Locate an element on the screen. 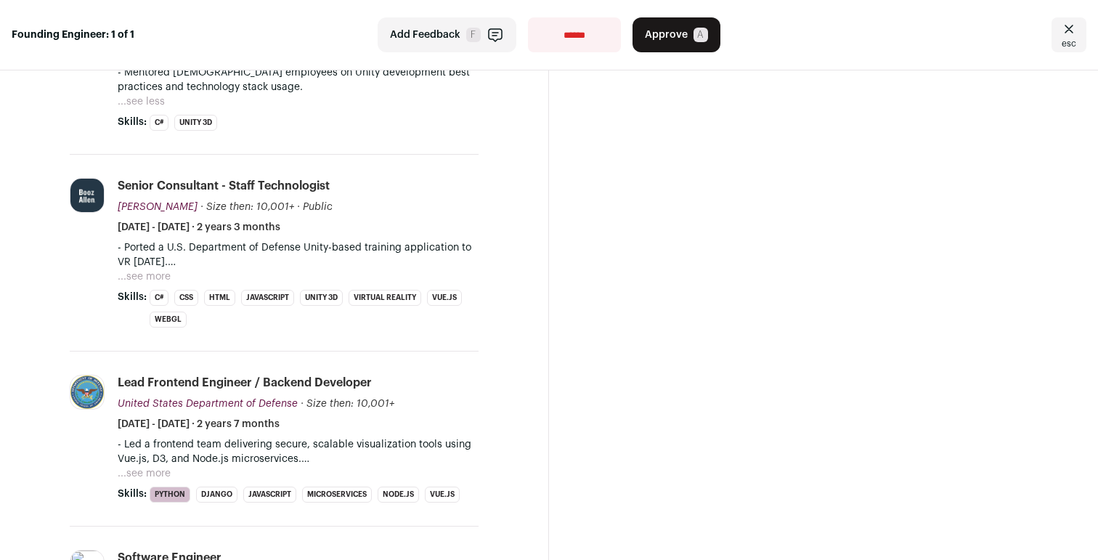  li: Virtual Reality is located at coordinates (385, 298).